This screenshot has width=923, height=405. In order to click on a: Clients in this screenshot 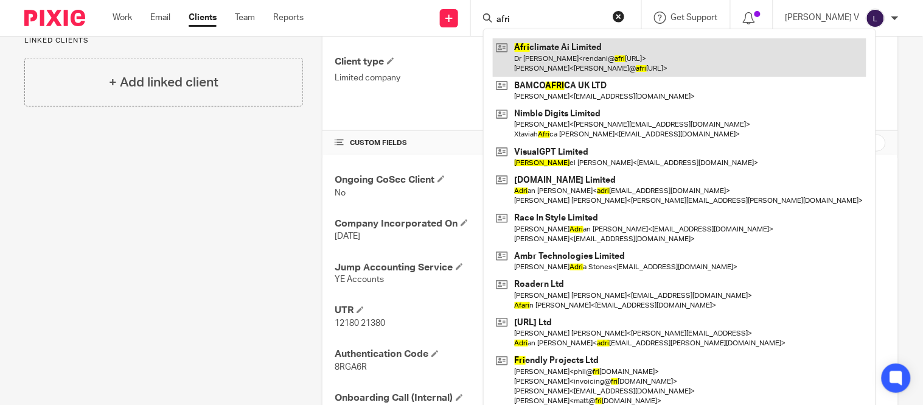, I will do `click(203, 18)`.